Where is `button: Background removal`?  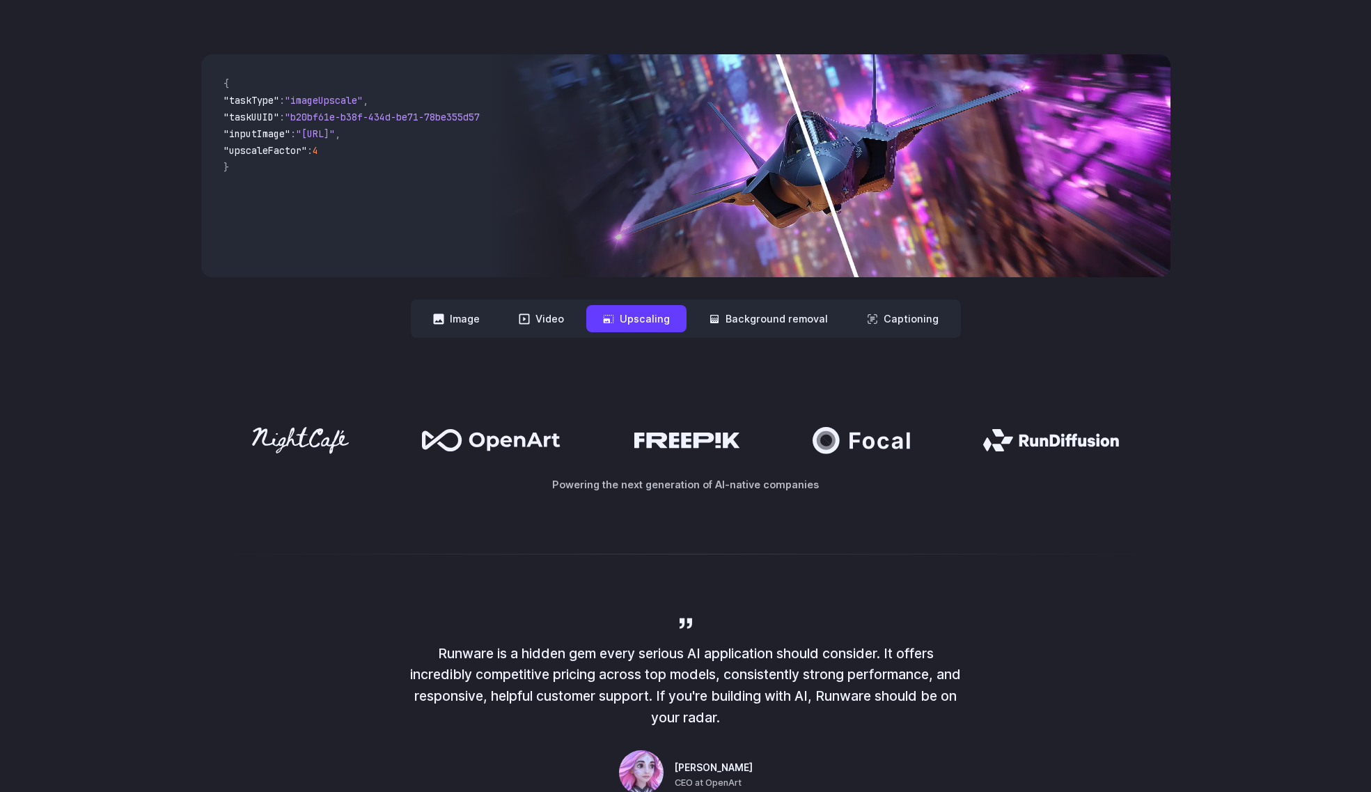
button: Background removal is located at coordinates (768, 318).